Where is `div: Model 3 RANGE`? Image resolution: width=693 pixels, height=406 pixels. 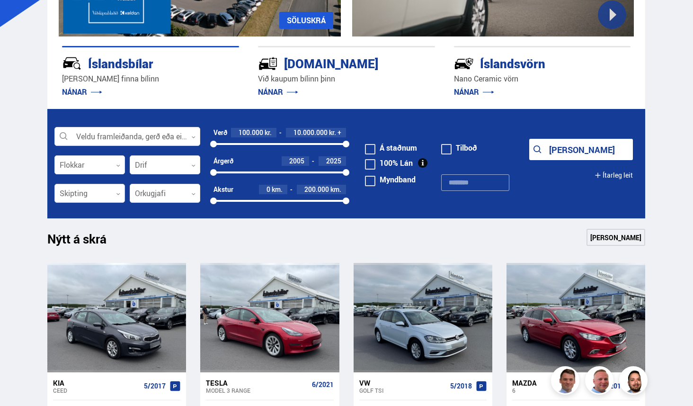
div: Model 3 RANGE is located at coordinates (257, 390).